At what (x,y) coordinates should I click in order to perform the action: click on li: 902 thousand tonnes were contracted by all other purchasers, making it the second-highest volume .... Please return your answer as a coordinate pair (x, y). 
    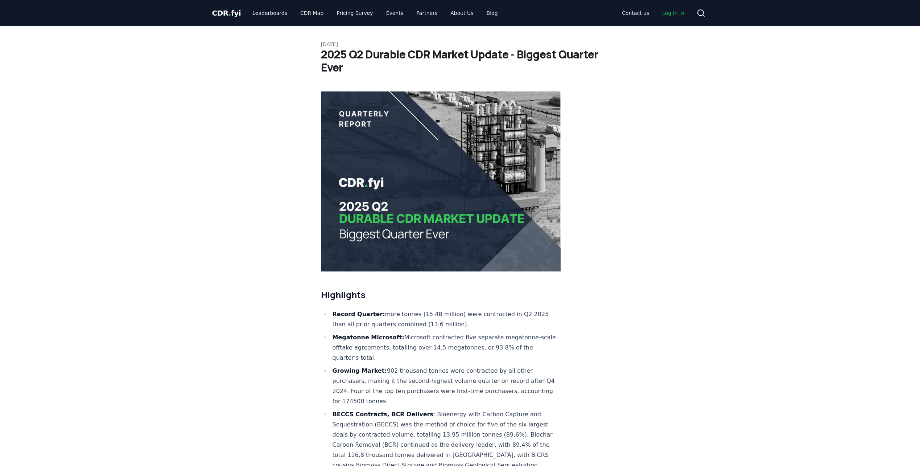
    Looking at the image, I should click on (446, 386).